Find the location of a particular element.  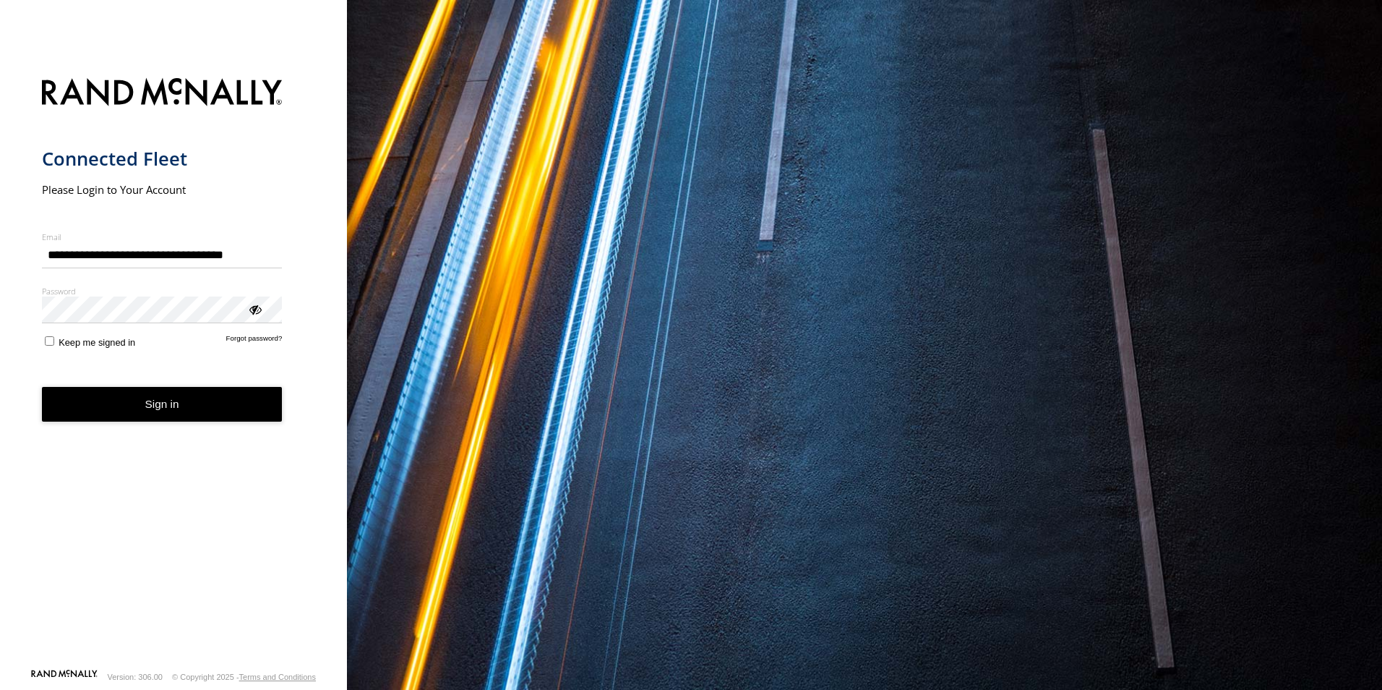

img: Rand McNally is located at coordinates (162, 93).